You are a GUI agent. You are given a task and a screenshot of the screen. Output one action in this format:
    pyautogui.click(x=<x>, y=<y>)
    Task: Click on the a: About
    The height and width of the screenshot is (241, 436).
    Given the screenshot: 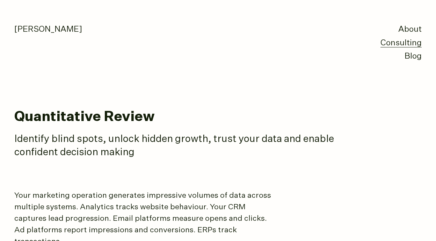 What is the action you would take?
    pyautogui.click(x=410, y=29)
    